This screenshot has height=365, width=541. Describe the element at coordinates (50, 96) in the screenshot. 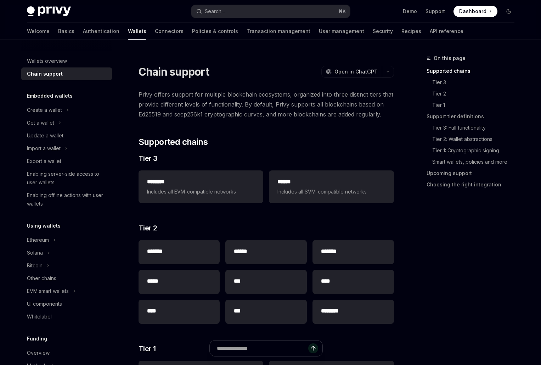

I see `h5: Embedded wallets` at that location.